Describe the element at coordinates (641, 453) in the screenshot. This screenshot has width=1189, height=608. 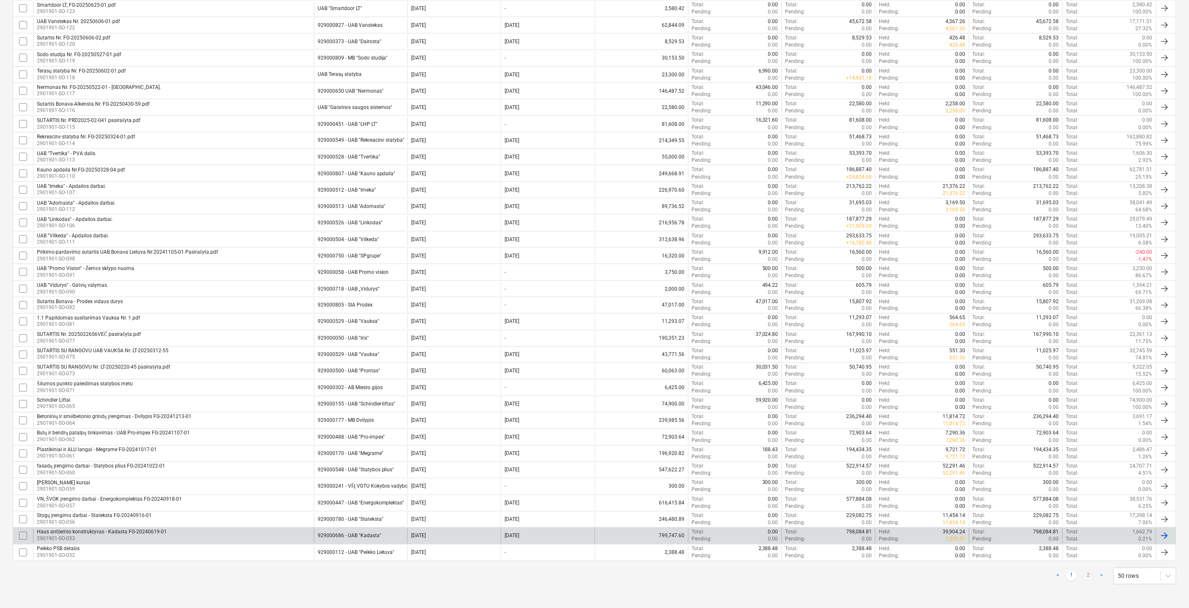
I see `div: 196,920.82` at that location.